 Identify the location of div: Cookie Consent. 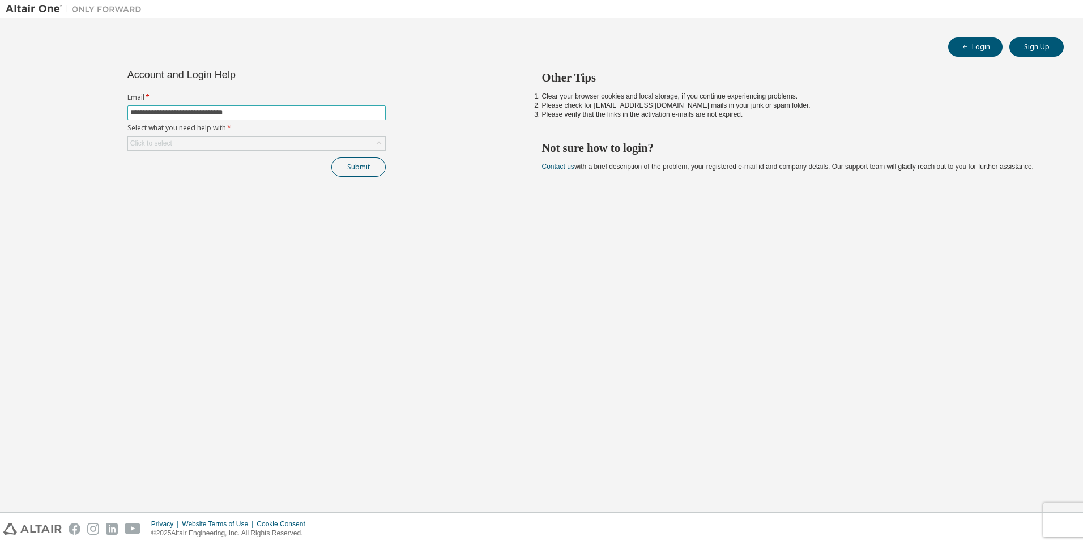
(284, 524).